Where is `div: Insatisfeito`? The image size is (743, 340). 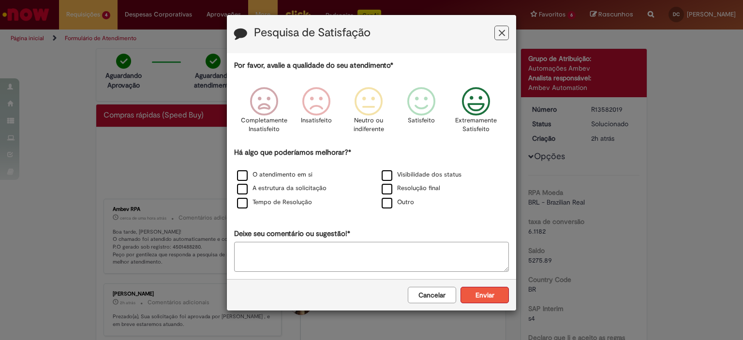
div: Insatisfeito is located at coordinates (317, 113).